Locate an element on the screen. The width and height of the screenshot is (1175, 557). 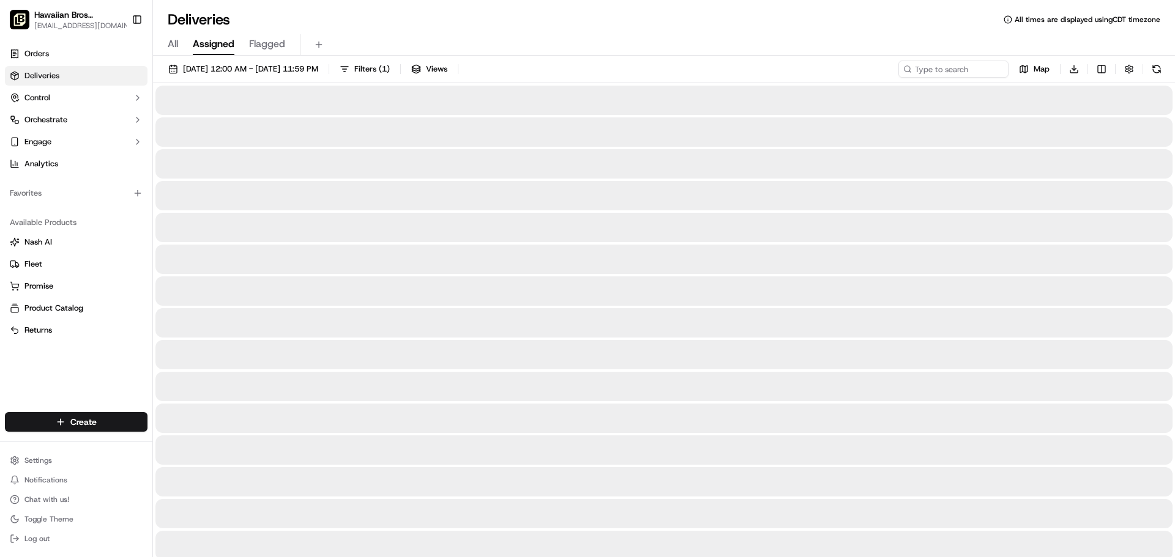
button: Fleet is located at coordinates (76, 264).